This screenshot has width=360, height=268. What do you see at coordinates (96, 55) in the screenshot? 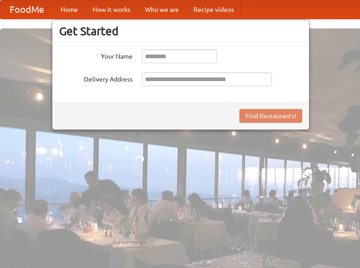
I see `label: Your Name` at bounding box center [96, 55].